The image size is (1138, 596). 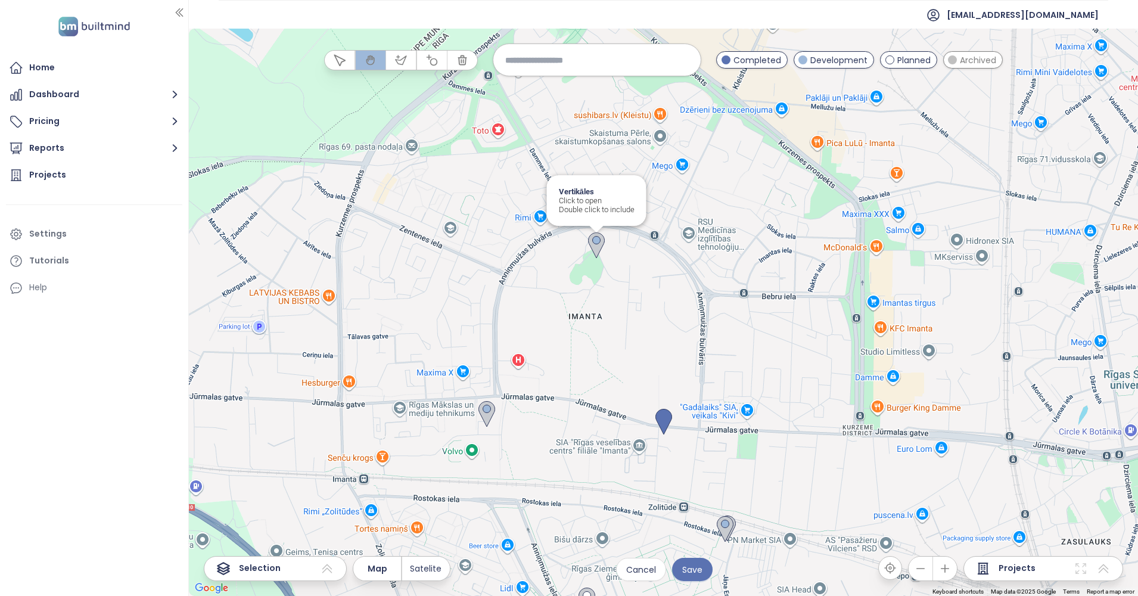 I want to click on span: Archived, so click(x=978, y=60).